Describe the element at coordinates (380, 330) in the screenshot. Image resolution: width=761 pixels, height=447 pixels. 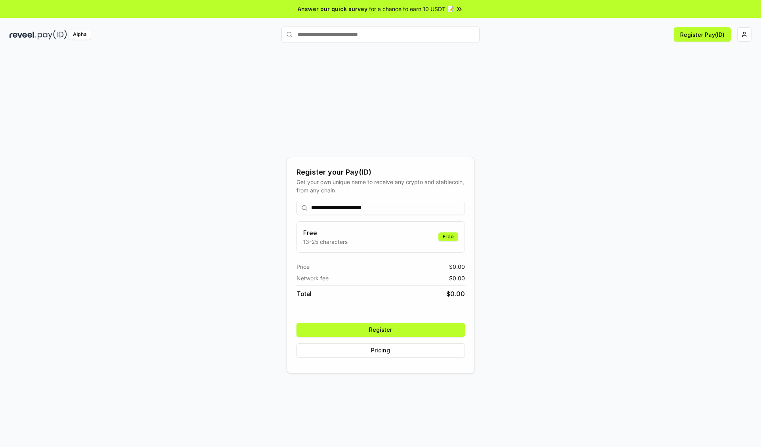
I see `button: Register` at that location.